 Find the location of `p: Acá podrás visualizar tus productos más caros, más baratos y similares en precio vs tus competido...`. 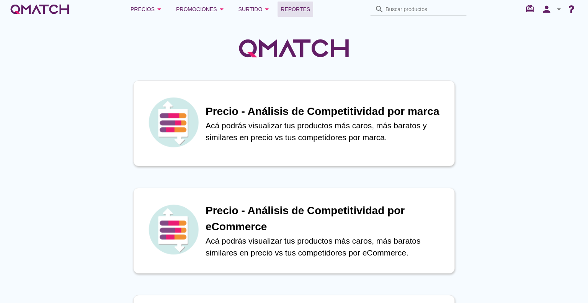

p: Acá podrás visualizar tus productos más caros, más baratos y similares en precio vs tus competido... is located at coordinates (326, 131).